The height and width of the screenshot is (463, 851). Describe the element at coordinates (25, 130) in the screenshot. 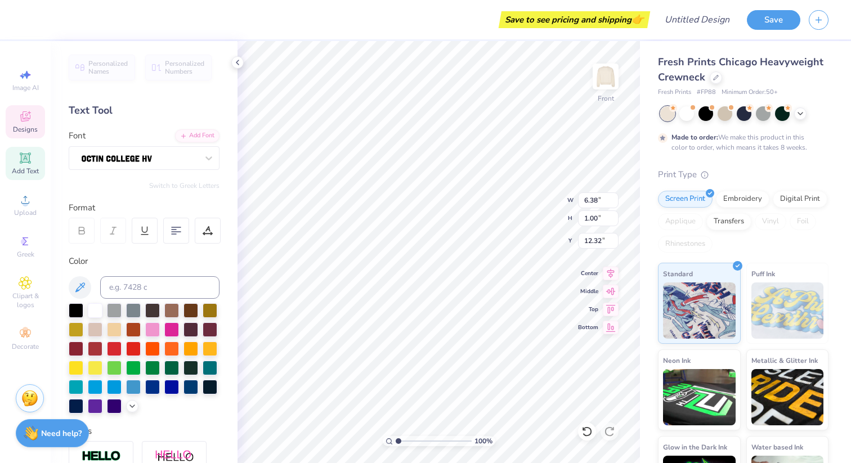

I see `span: Designs` at that location.